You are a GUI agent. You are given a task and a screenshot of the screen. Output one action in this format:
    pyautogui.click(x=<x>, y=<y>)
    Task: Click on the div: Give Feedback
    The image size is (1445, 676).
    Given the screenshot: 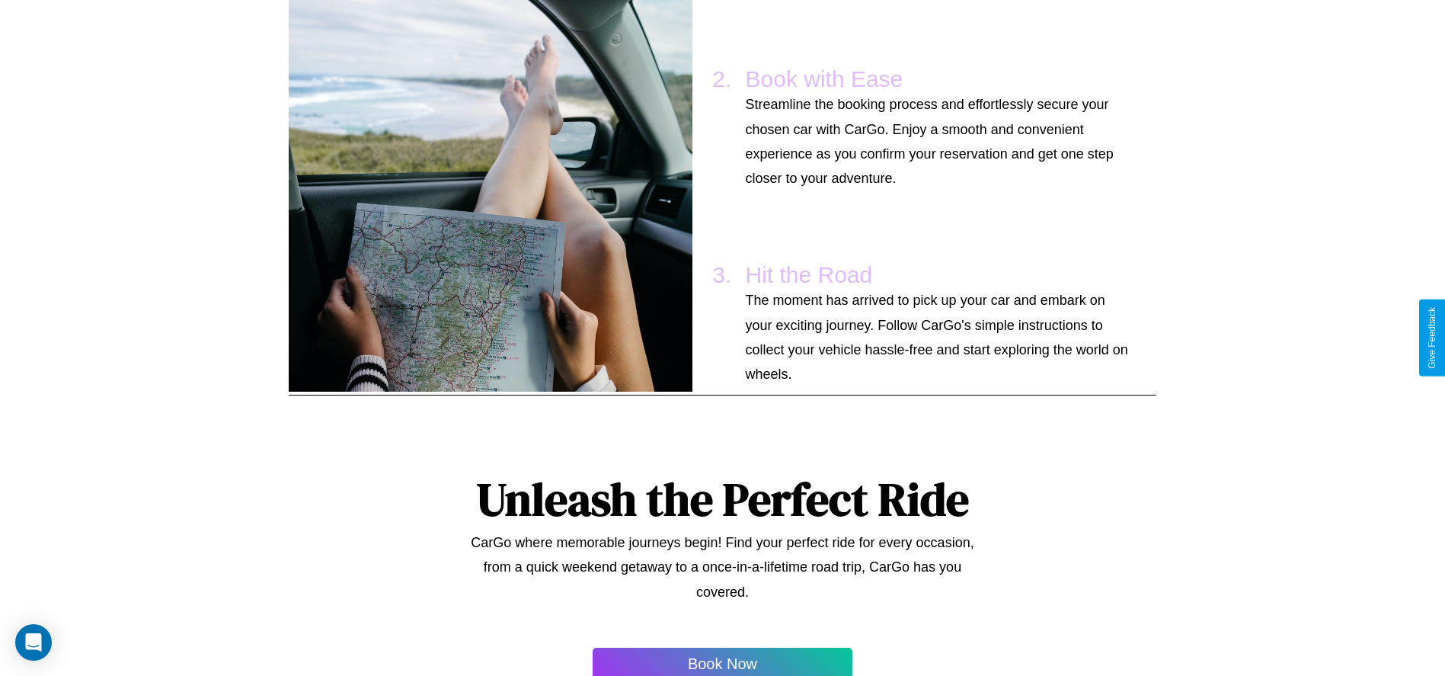 What is the action you would take?
    pyautogui.click(x=1432, y=337)
    